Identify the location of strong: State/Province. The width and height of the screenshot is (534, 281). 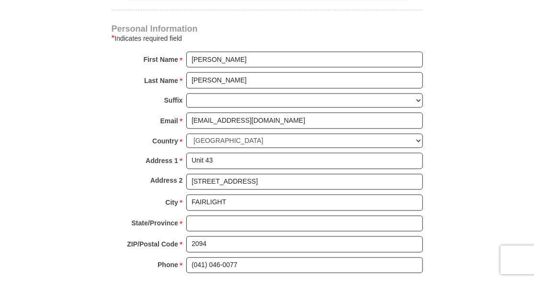
(155, 223).